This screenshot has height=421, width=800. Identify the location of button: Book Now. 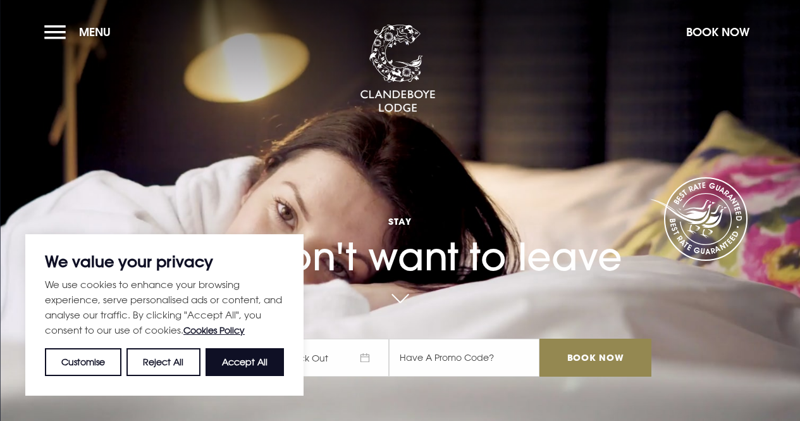
(718, 32).